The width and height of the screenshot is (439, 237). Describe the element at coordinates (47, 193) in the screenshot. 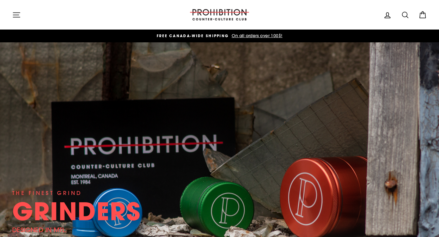

I see `div: THE FINEST GRIND` at that location.